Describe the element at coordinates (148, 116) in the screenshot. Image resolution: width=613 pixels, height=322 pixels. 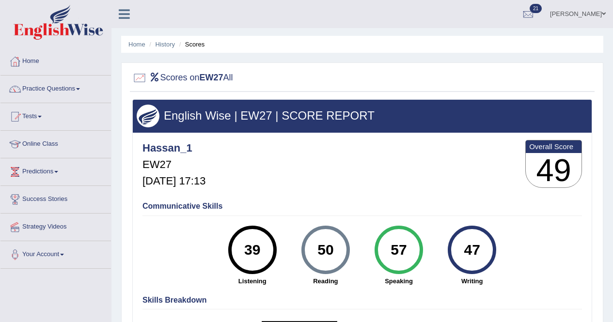
I see `img: wings.png` at that location.